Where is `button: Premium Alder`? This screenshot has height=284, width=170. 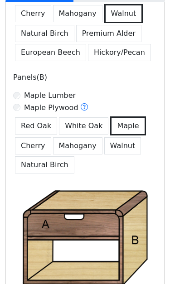
button: Premium Alder is located at coordinates (109, 34).